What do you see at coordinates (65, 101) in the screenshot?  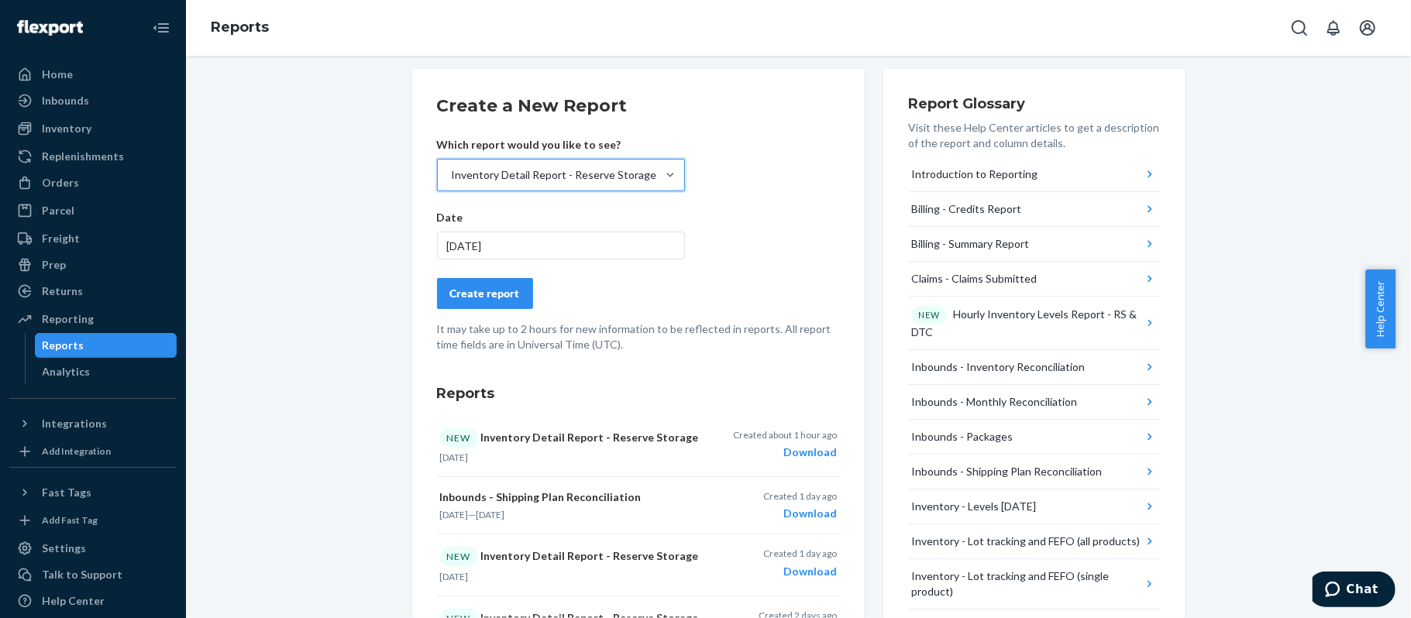 I see `div: Inbounds` at bounding box center [65, 101].